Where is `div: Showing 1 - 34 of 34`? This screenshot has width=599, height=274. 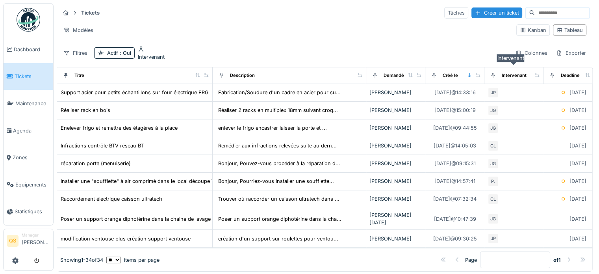 div: Showing 1 - 34 of 34 is located at coordinates (82, 260).